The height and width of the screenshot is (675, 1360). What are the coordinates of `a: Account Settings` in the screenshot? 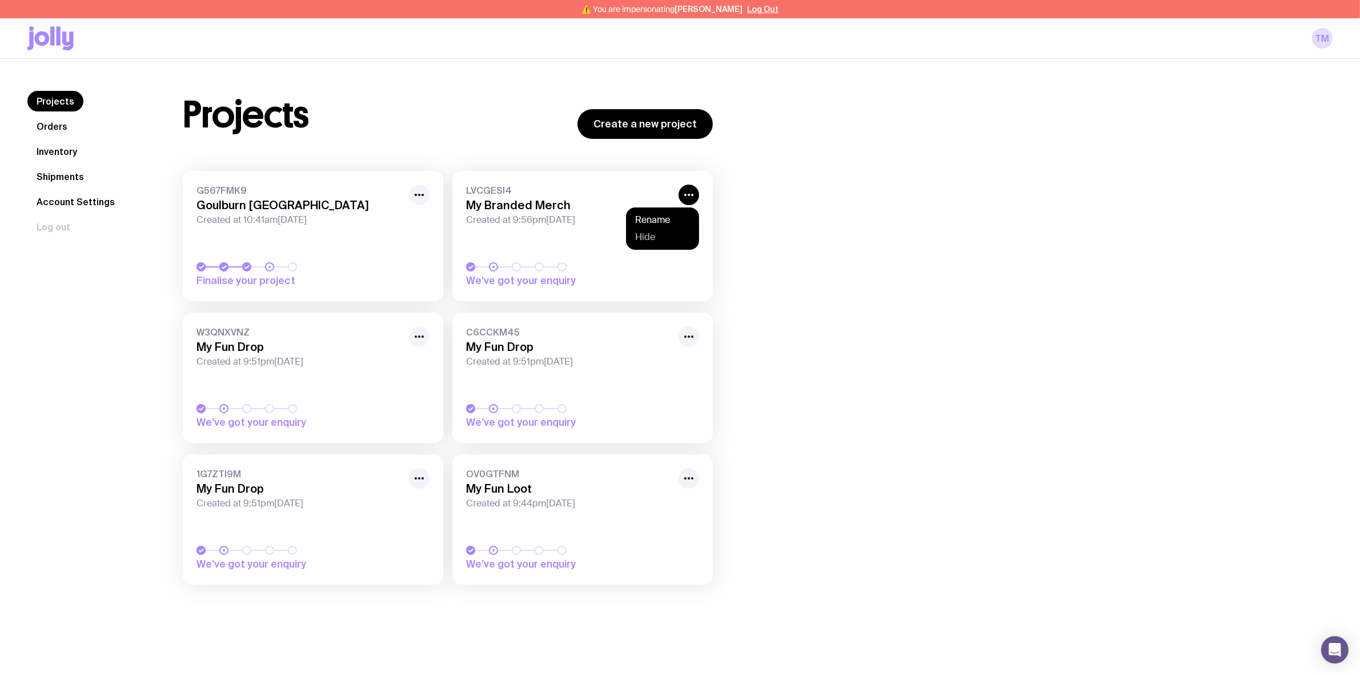 It's located at (75, 202).